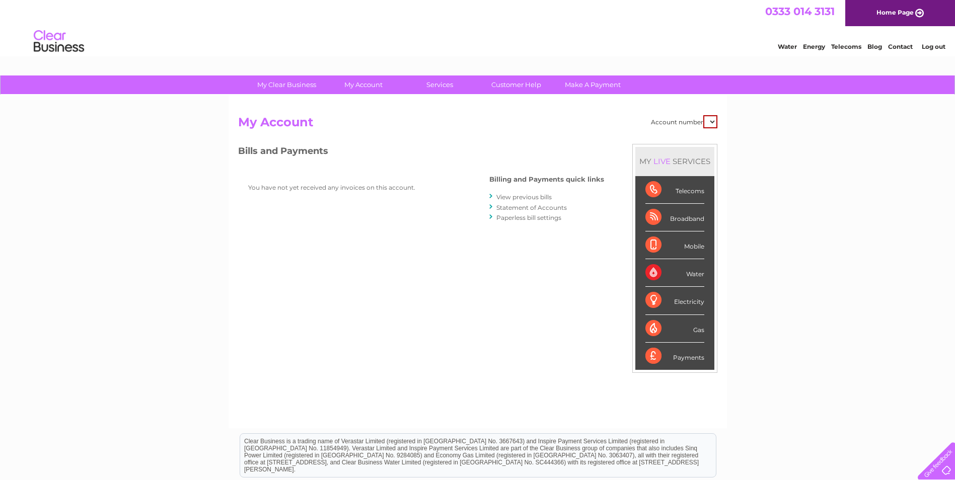 This screenshot has width=955, height=480. What do you see at coordinates (592, 85) in the screenshot?
I see `a: Make A Payment` at bounding box center [592, 85].